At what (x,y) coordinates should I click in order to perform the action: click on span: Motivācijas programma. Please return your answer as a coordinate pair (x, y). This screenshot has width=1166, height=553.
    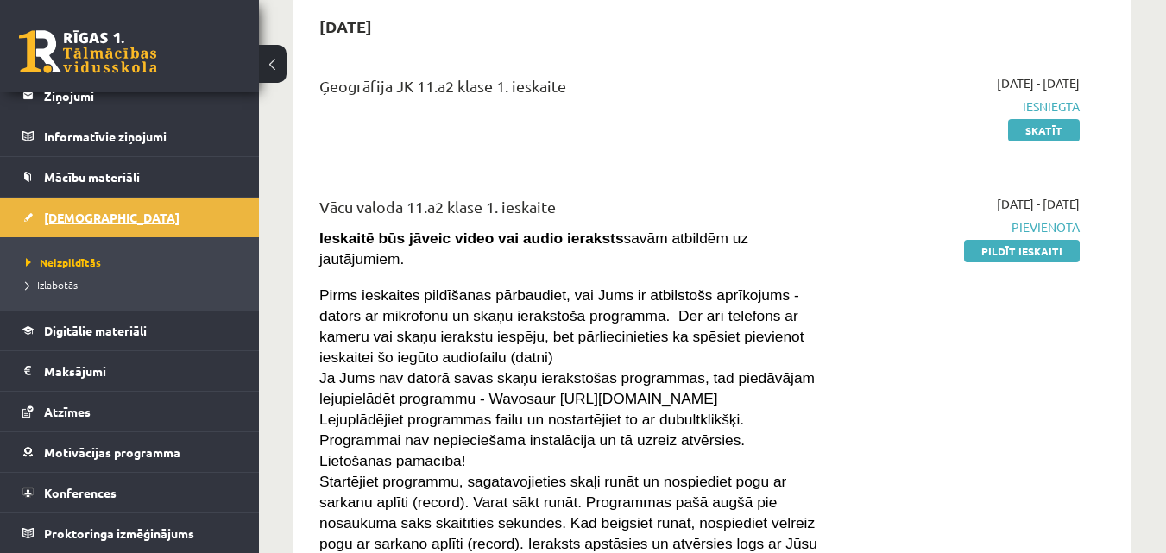
    Looking at the image, I should click on (112, 452).